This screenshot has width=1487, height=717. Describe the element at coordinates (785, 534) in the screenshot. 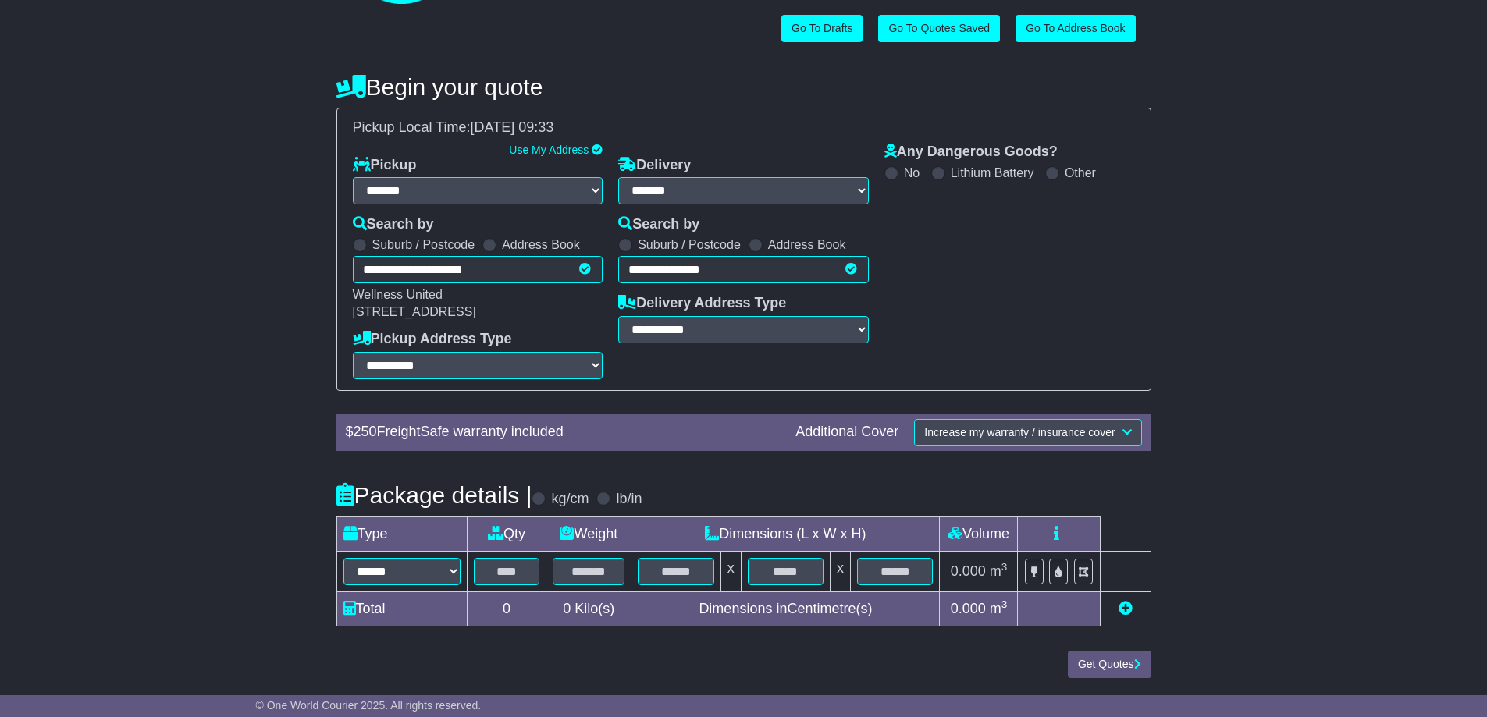

I see `td: Dimensions (L x W x H)` at that location.